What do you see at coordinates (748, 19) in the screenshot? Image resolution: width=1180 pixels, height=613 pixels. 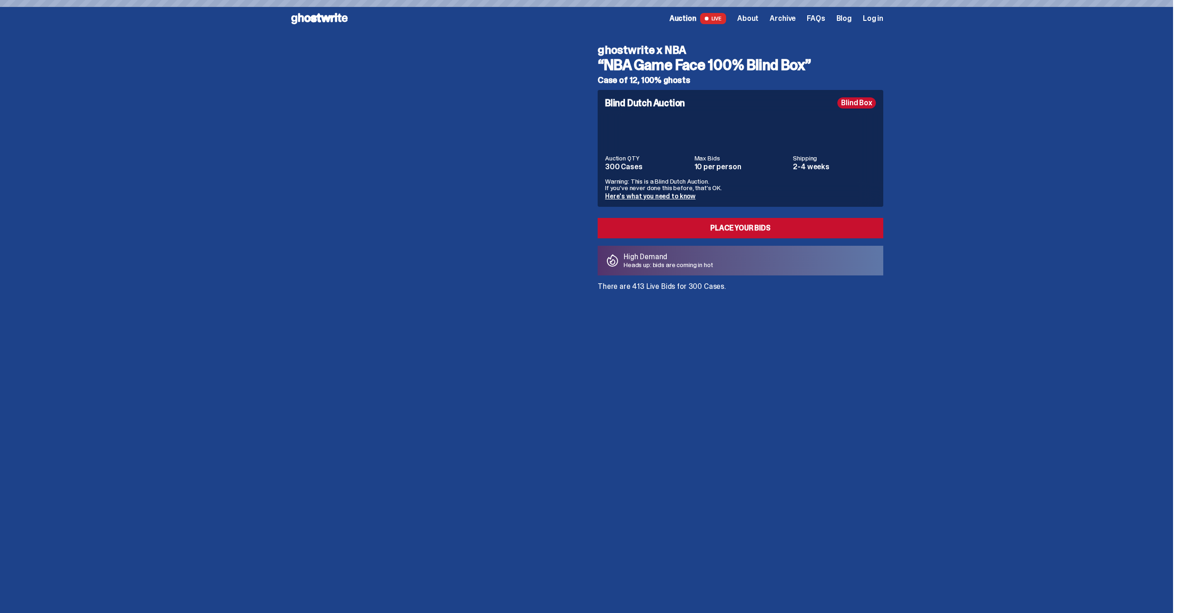 I see `a: About` at bounding box center [748, 19].